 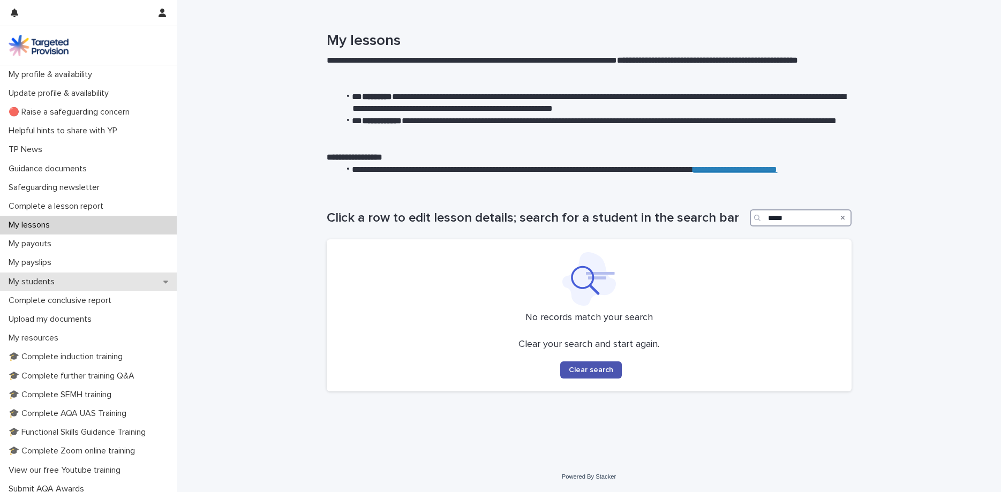 What do you see at coordinates (589, 41) in the screenshot?
I see `h1: My lessons` at bounding box center [589, 41].